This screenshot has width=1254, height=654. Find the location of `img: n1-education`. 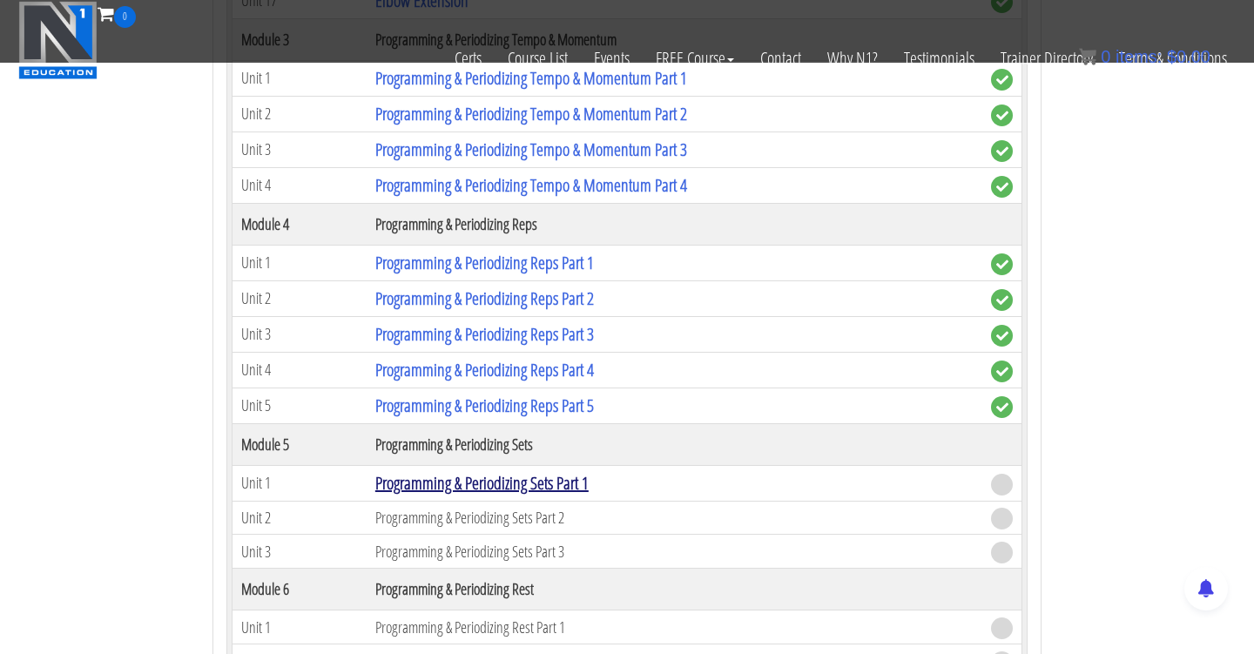

img: n1-education is located at coordinates (57, 40).